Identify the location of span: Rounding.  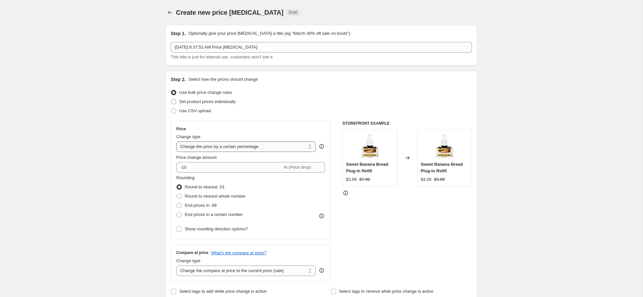
(185, 178).